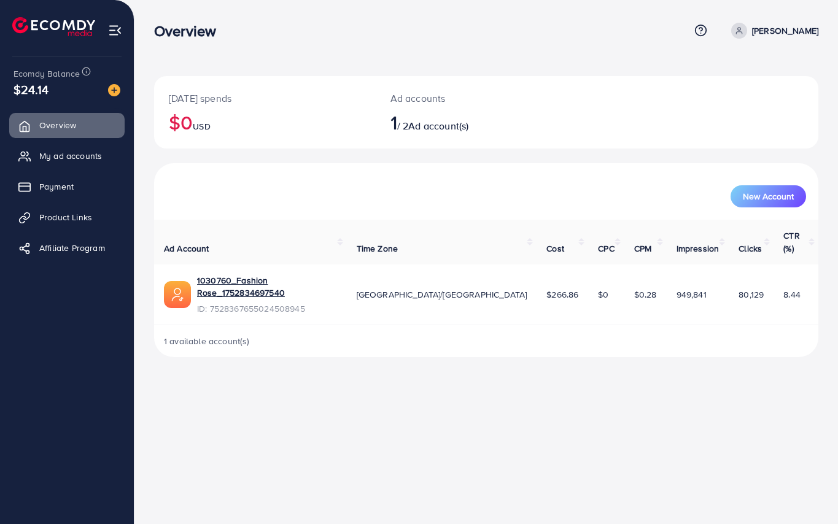 This screenshot has width=838, height=524. What do you see at coordinates (71, 156) in the screenshot?
I see `span: My ad accounts` at bounding box center [71, 156].